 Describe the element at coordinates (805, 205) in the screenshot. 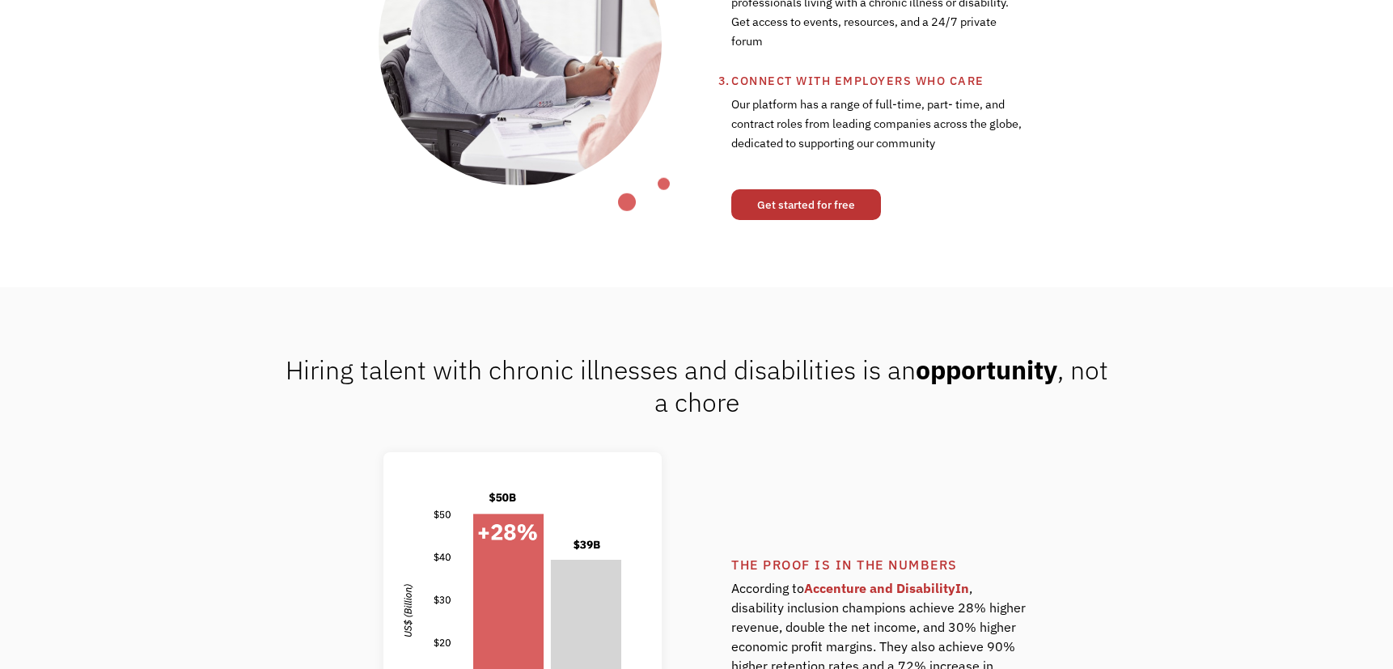

I see `a: Get started for free` at that location.